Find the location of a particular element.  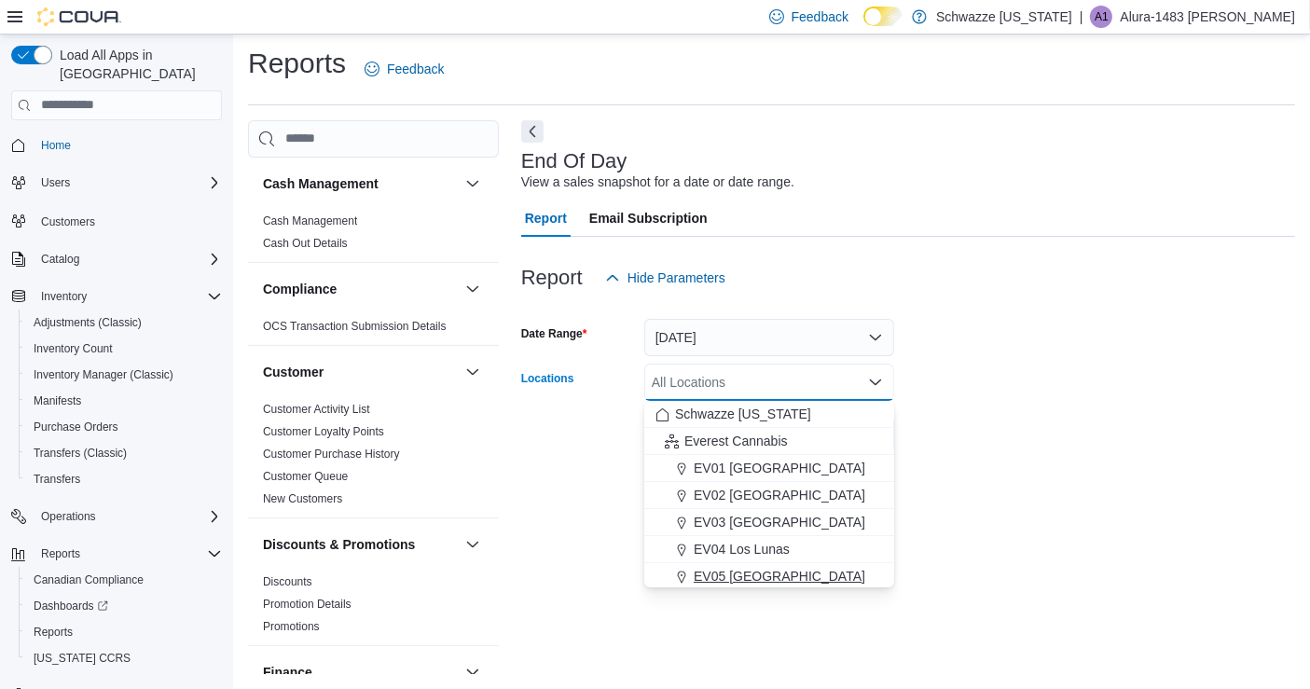

button: EV04 Los Lunas is located at coordinates (769, 549).